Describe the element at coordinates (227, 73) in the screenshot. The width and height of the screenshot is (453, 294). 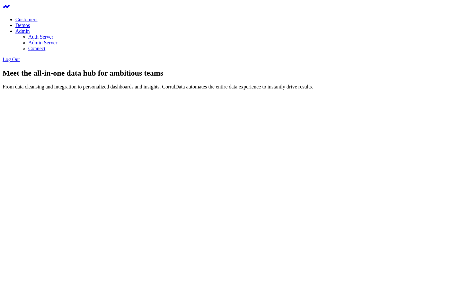
I see `h1: Meet the all-in-one data hub for ambitious teams` at that location.